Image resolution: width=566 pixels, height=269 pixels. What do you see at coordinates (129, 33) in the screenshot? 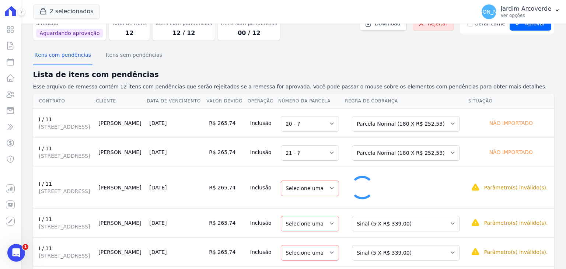
I see `dd: 12` at bounding box center [129, 33].